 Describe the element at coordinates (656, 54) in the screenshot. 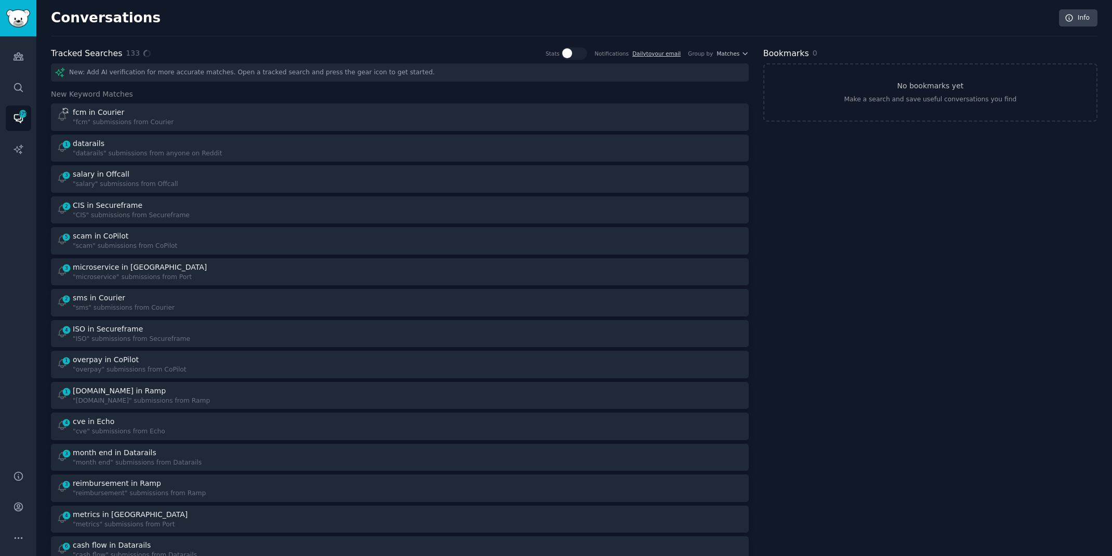

I see `a: Dailytoyour email` at that location.